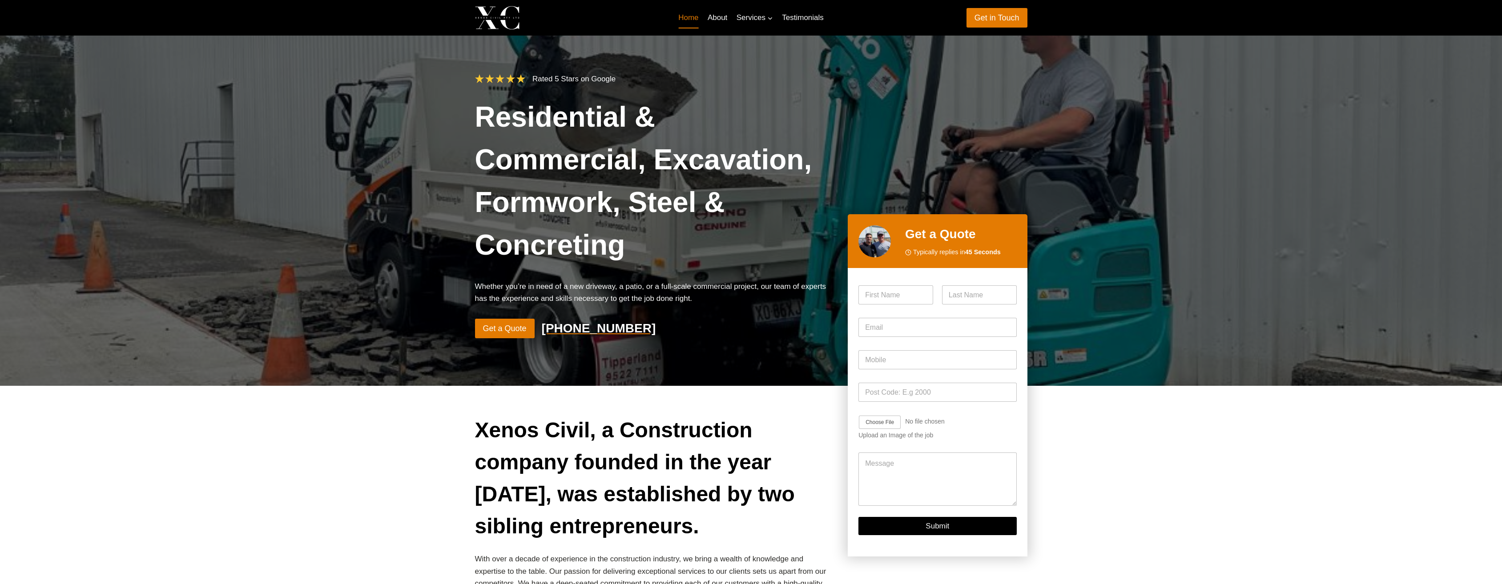 The height and width of the screenshot is (584, 1502). I want to click on strong: 45 Seconds, so click(983, 252).